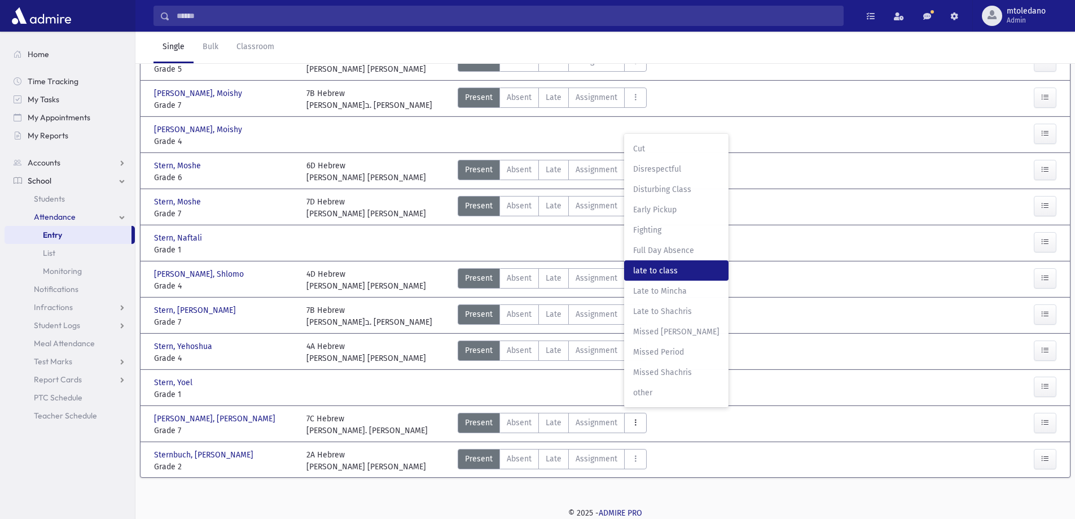 The image size is (1075, 519). Describe the element at coordinates (676, 291) in the screenshot. I see `span: Late to Mincha` at that location.